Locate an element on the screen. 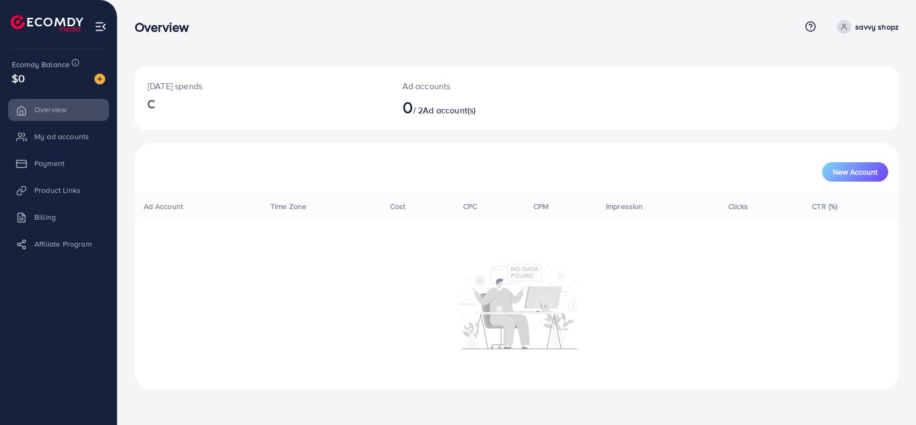  h3: Overview is located at coordinates (166, 27).